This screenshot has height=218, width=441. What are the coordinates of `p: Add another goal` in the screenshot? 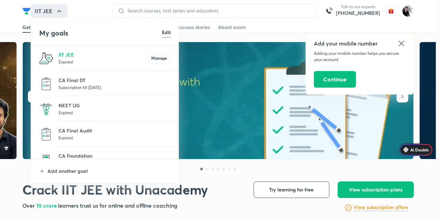 It's located at (109, 170).